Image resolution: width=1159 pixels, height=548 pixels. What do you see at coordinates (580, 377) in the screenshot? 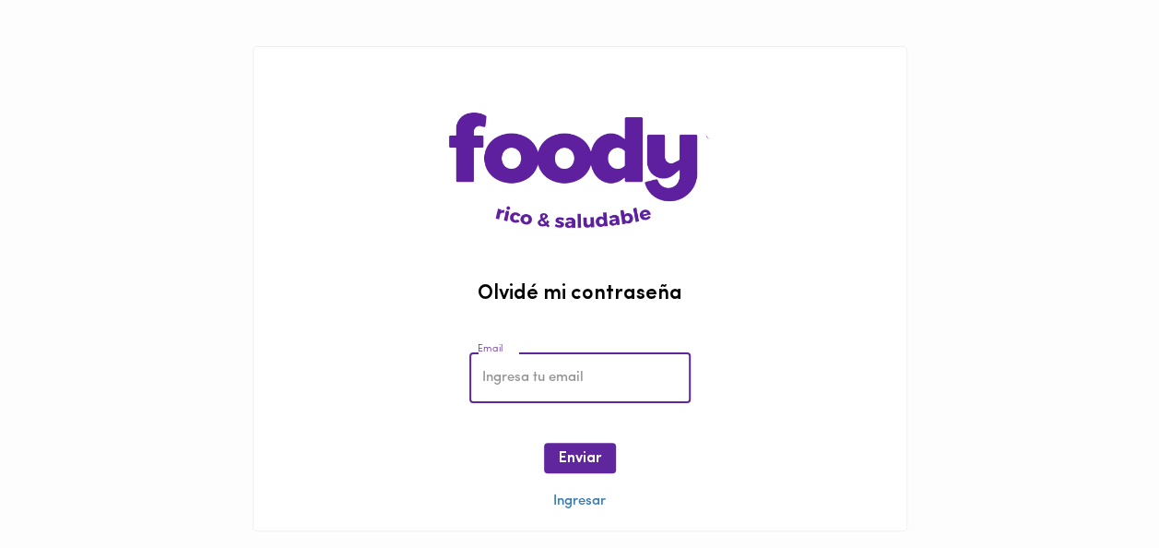
I see `input: Ingresa tu email` at bounding box center [580, 377].